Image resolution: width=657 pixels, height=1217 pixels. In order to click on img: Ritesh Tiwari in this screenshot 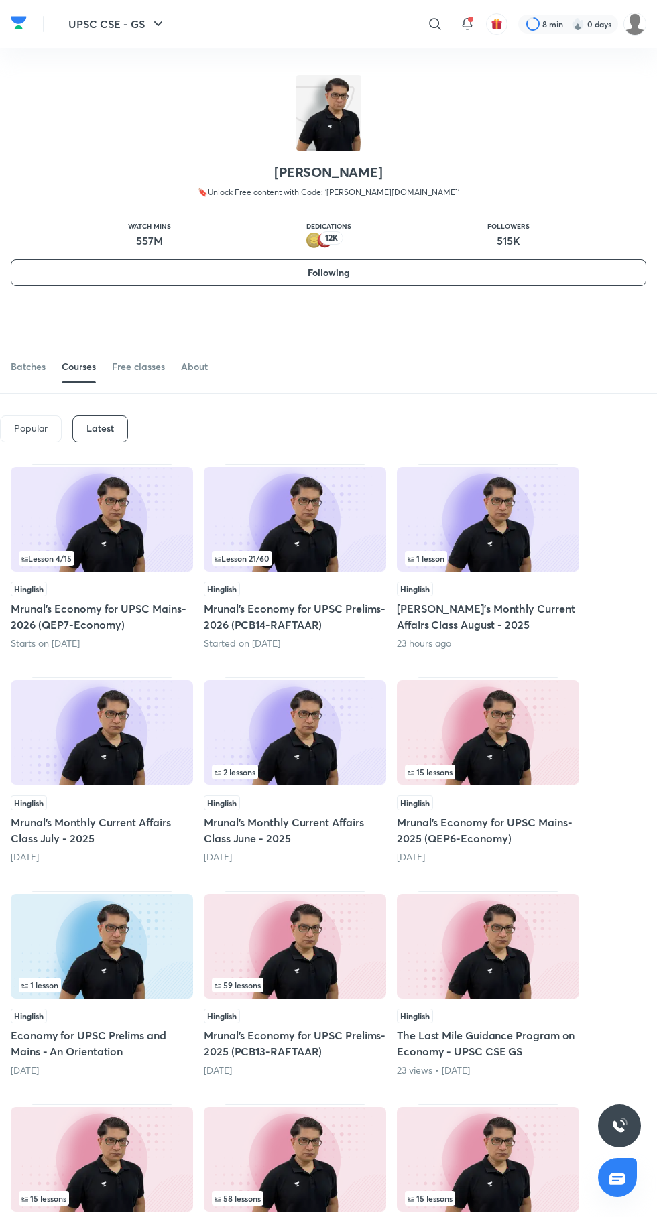, I will do `click(634, 24)`.